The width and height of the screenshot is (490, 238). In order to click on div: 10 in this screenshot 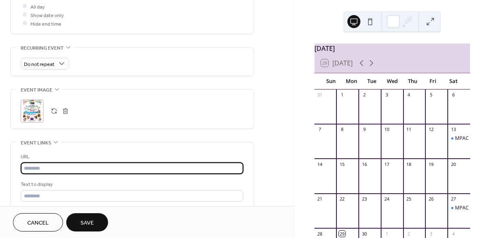, I will do `click(387, 129)`.